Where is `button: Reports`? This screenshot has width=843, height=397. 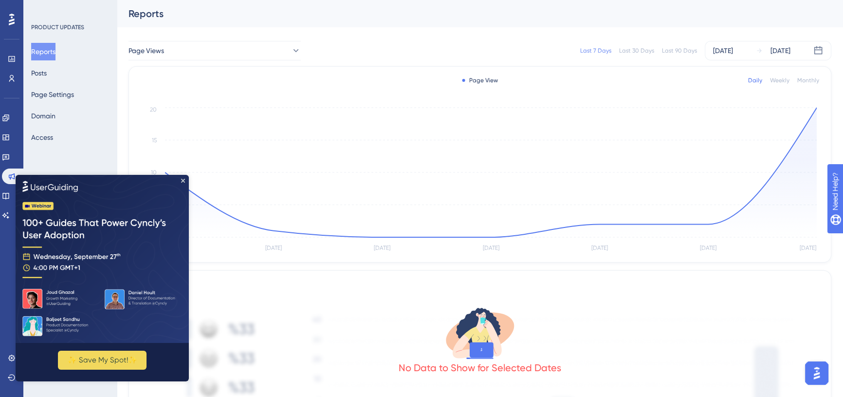 button: Reports is located at coordinates (43, 52).